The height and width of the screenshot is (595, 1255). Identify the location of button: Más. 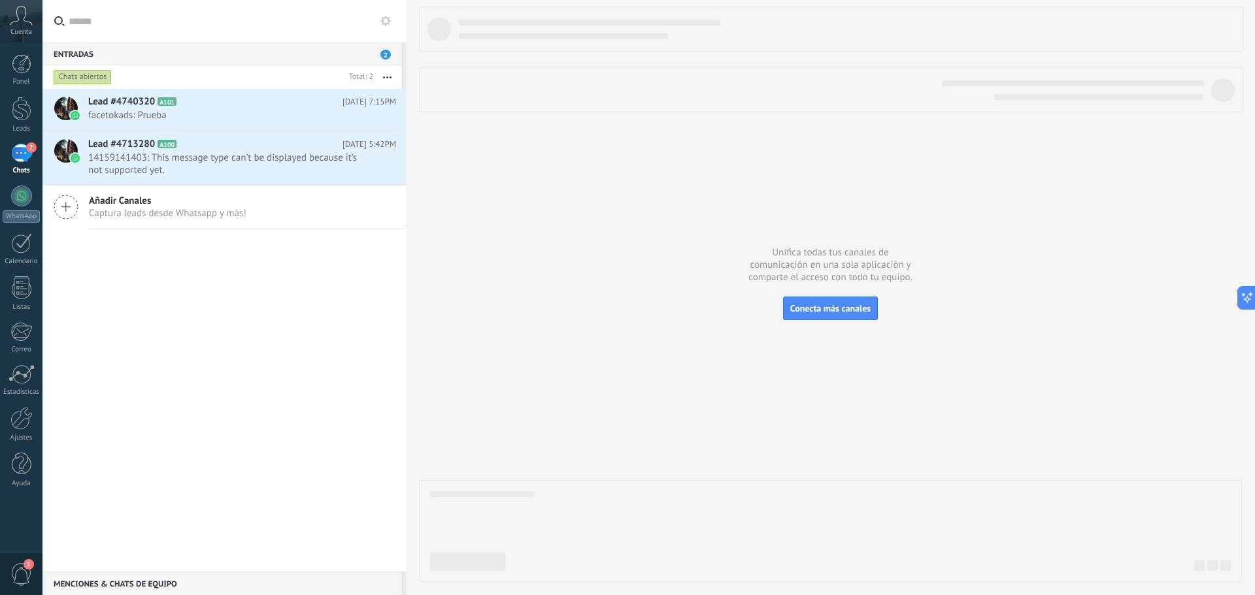
(387, 77).